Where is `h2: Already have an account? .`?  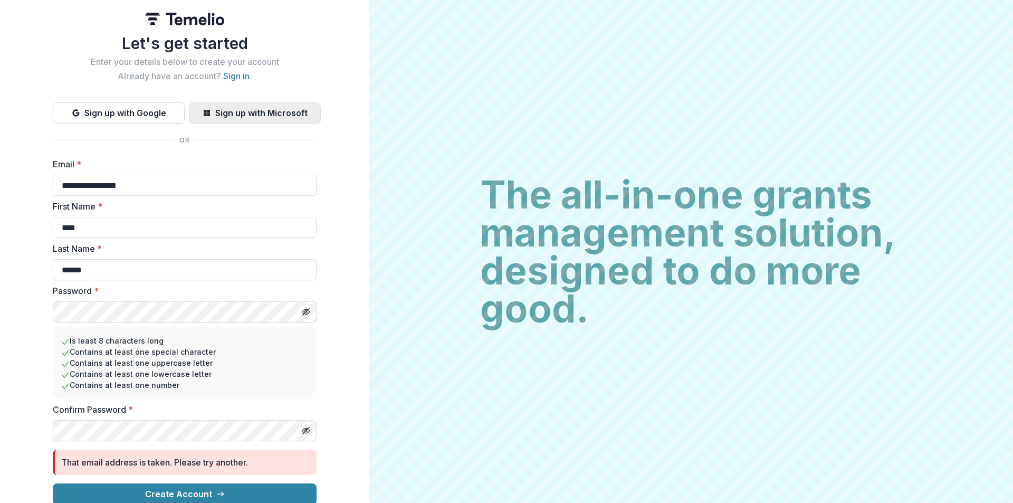 h2: Already have an account? . is located at coordinates (185, 76).